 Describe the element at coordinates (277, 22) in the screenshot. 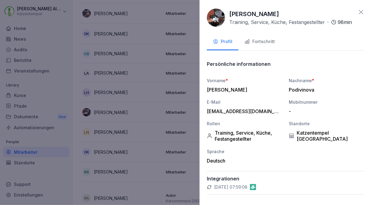

I see `p: Training, Service, Küche, Festangestellter` at that location.